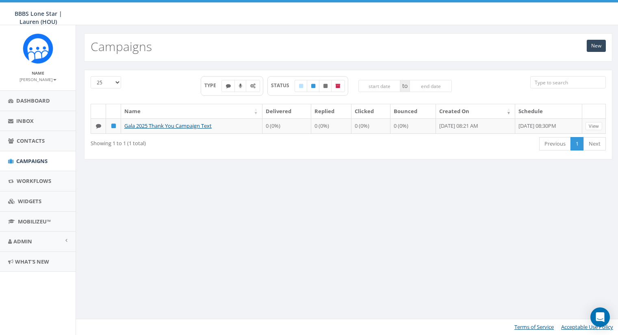 The image size is (618, 335). What do you see at coordinates (38, 17) in the screenshot?
I see `span: BBBS Lone Star | Lauren (HOU)` at bounding box center [38, 17].